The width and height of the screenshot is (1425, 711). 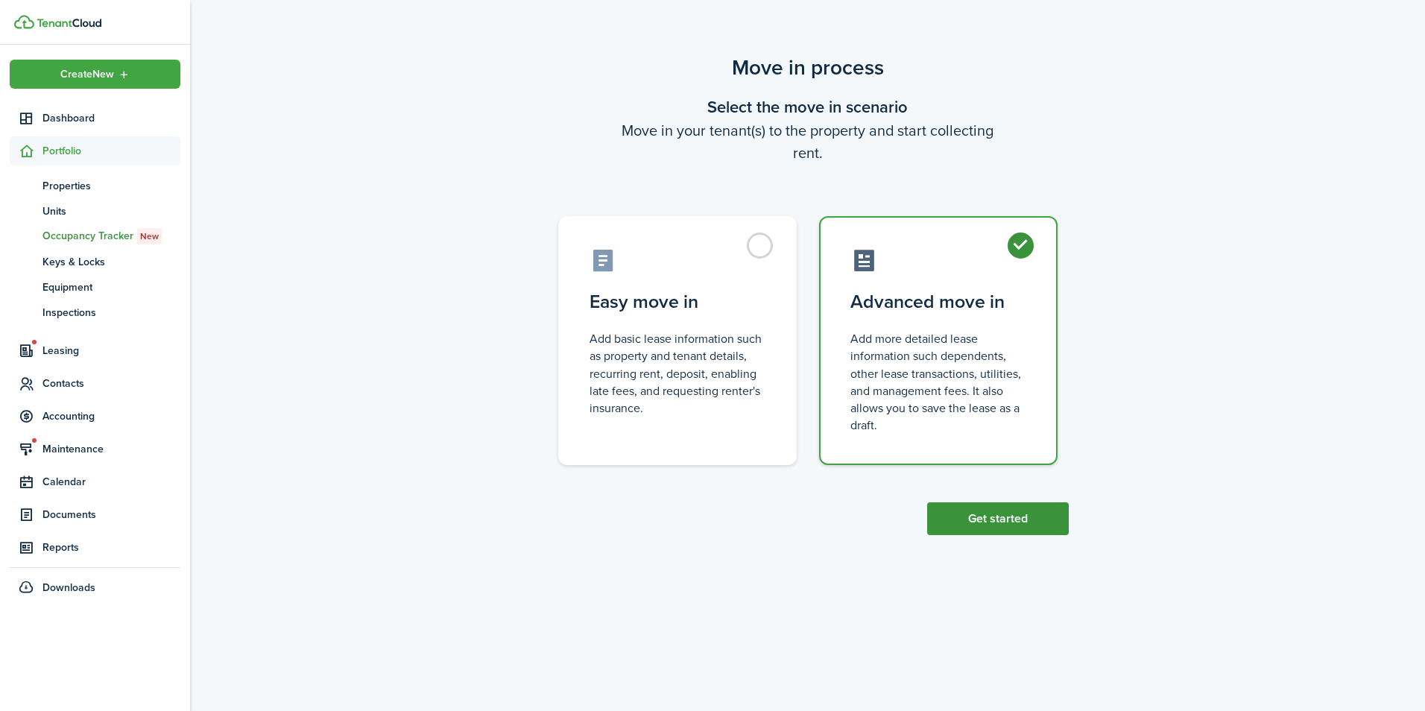 What do you see at coordinates (87, 75) in the screenshot?
I see `span: Create New` at bounding box center [87, 75].